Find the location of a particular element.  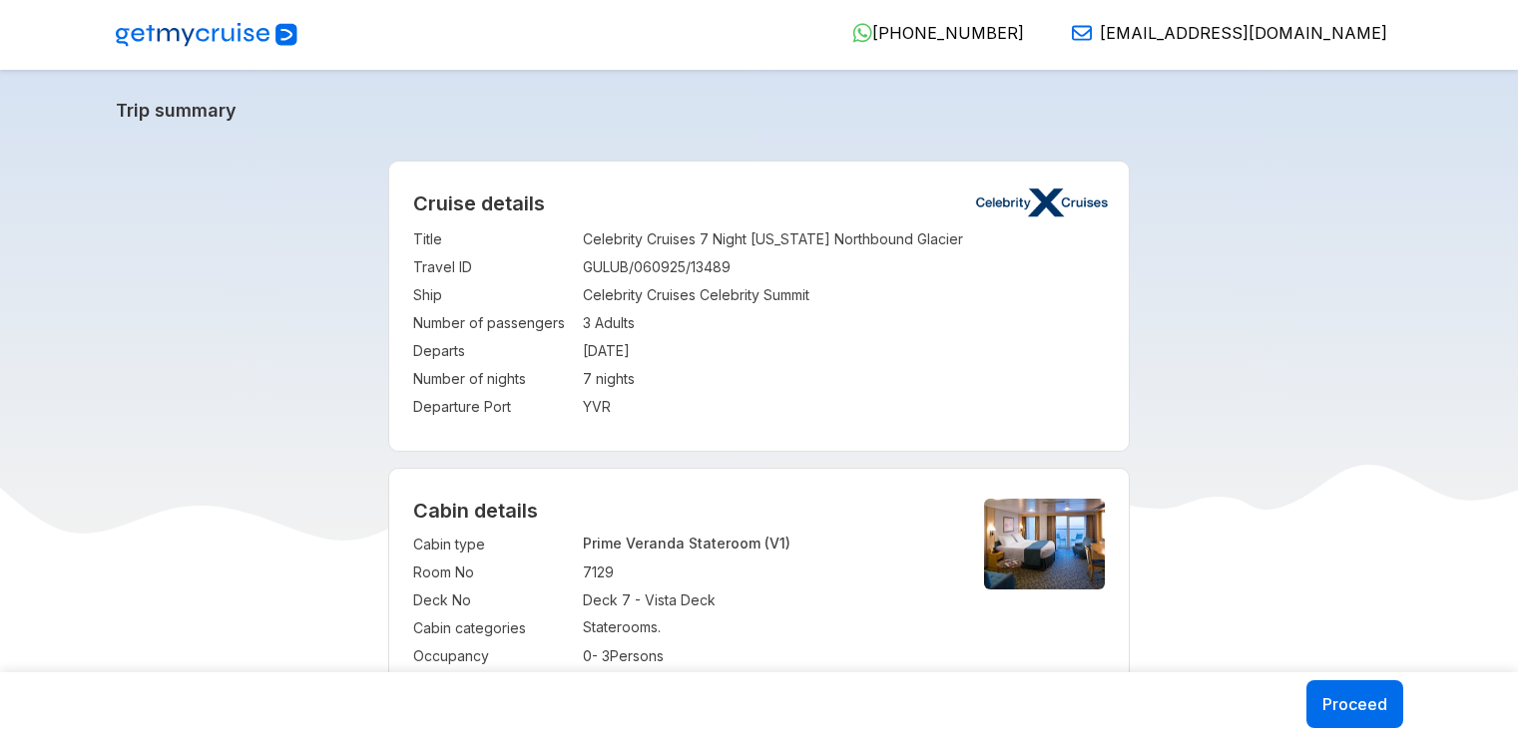

td: Celebrity Cruises Celebrity Summit is located at coordinates (843, 295).